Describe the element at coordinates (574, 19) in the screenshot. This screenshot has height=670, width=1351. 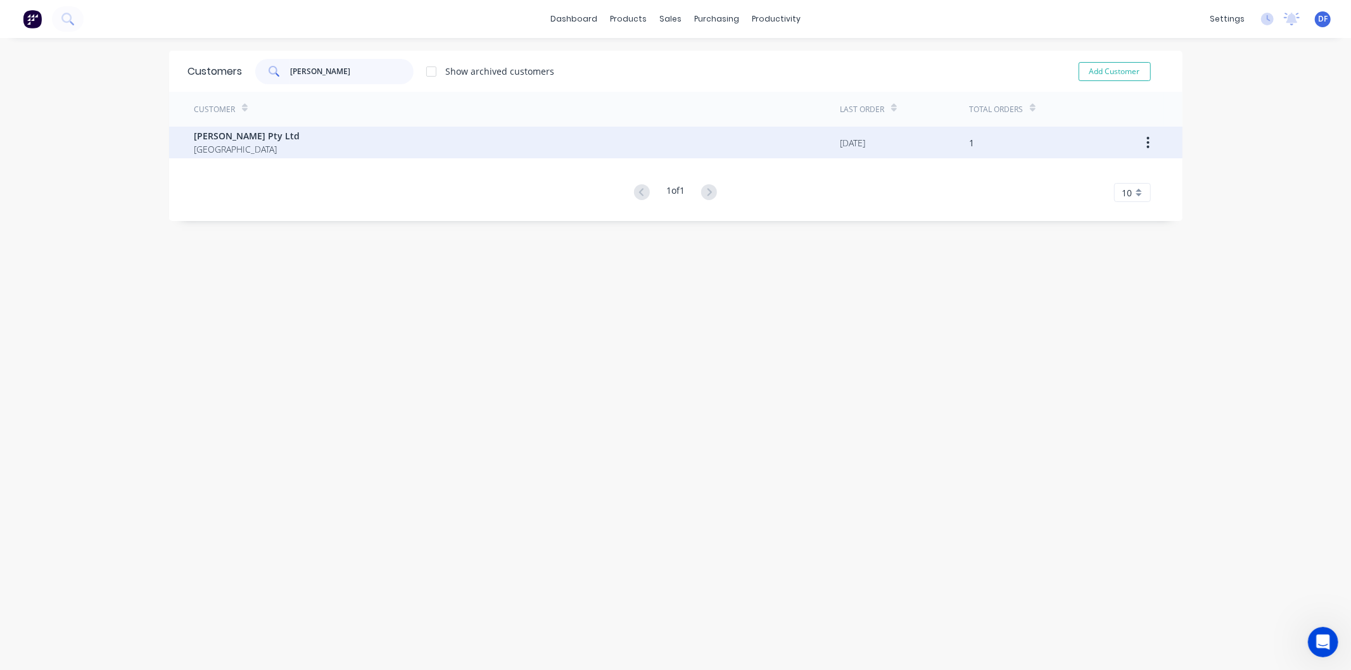
I see `a: dashboard` at that location.